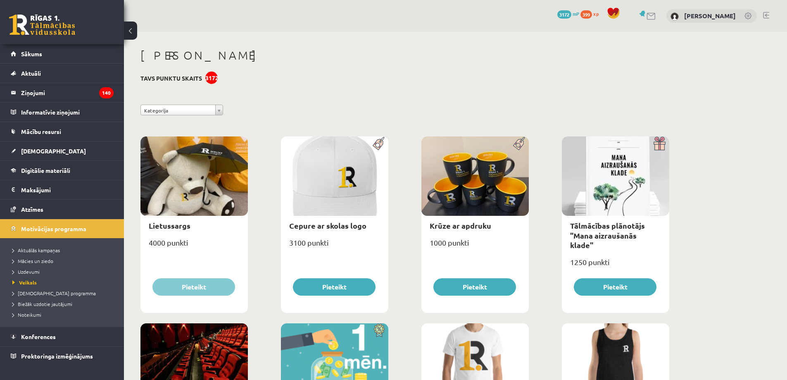  I want to click on div: 3172, so click(212, 78).